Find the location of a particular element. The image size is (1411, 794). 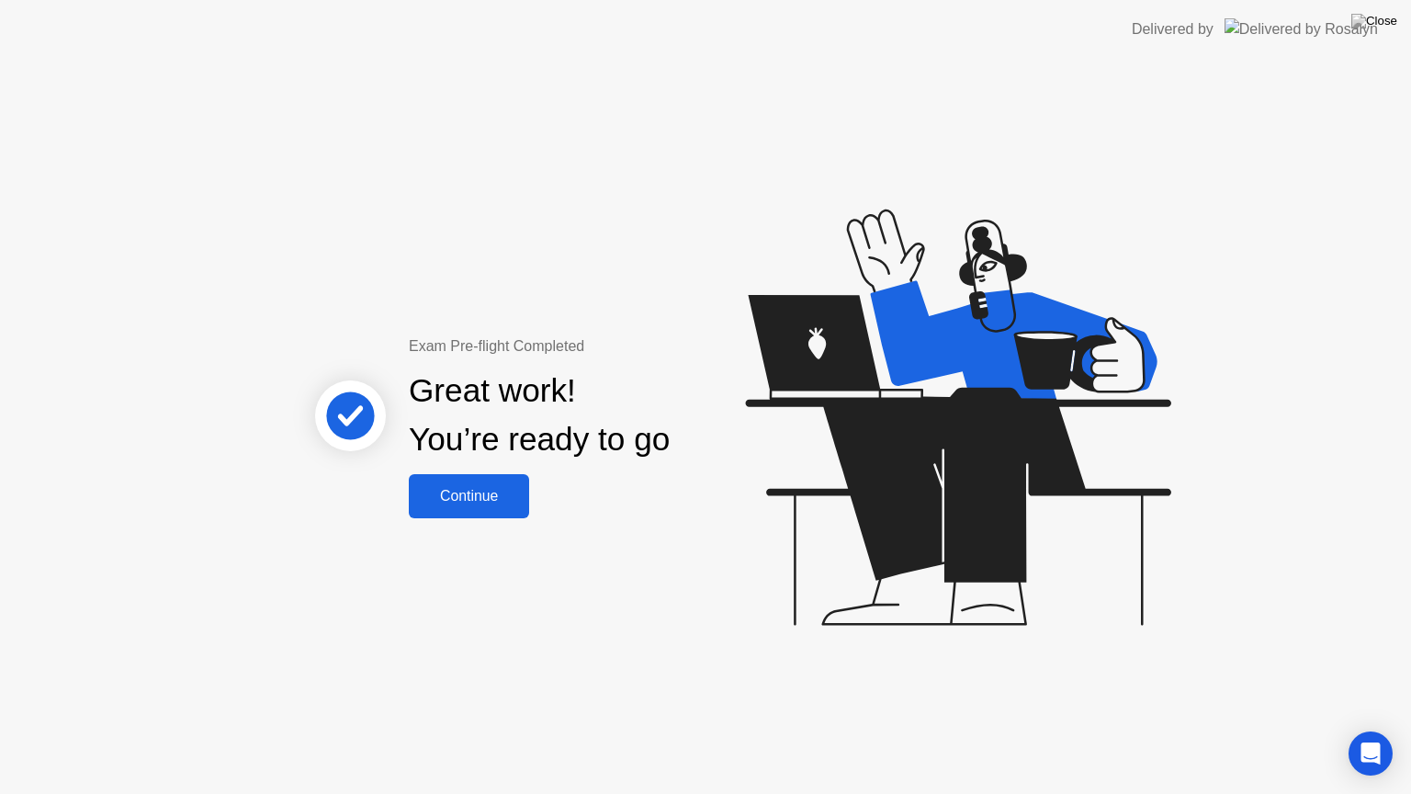

img: Delivered by Rosalyn is located at coordinates (1301, 28).